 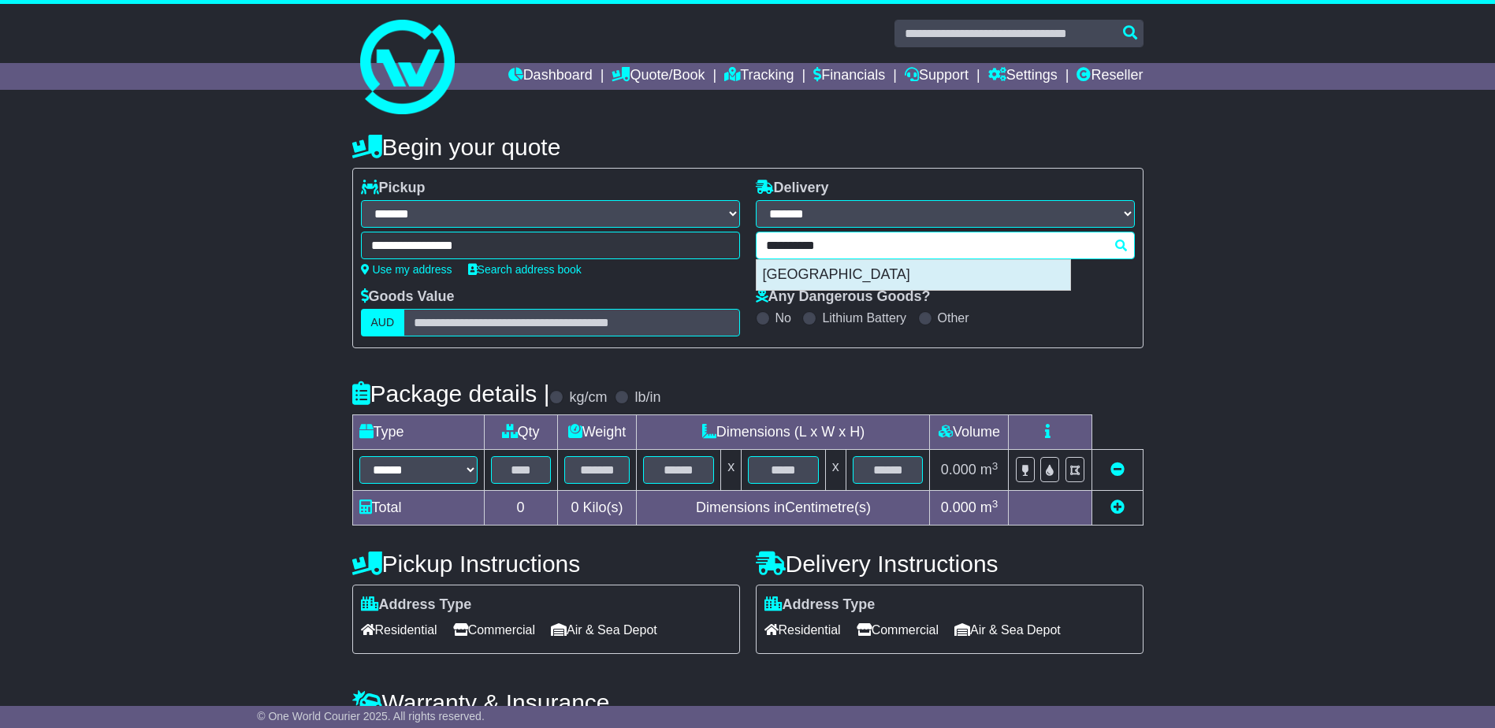 What do you see at coordinates (849, 76) in the screenshot?
I see `a: Financials` at bounding box center [849, 76].